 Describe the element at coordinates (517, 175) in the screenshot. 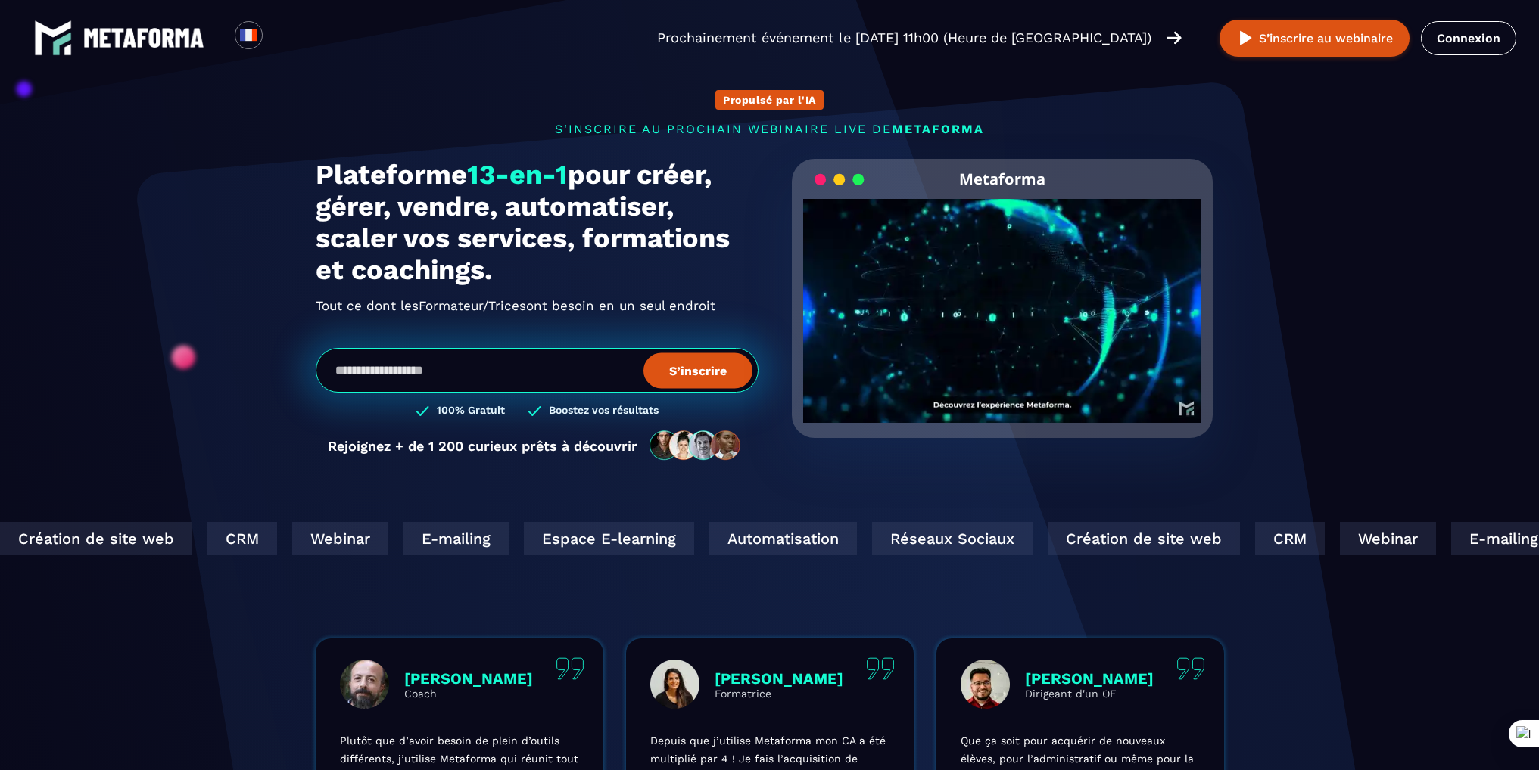

I see `span: 13-en-1` at that location.